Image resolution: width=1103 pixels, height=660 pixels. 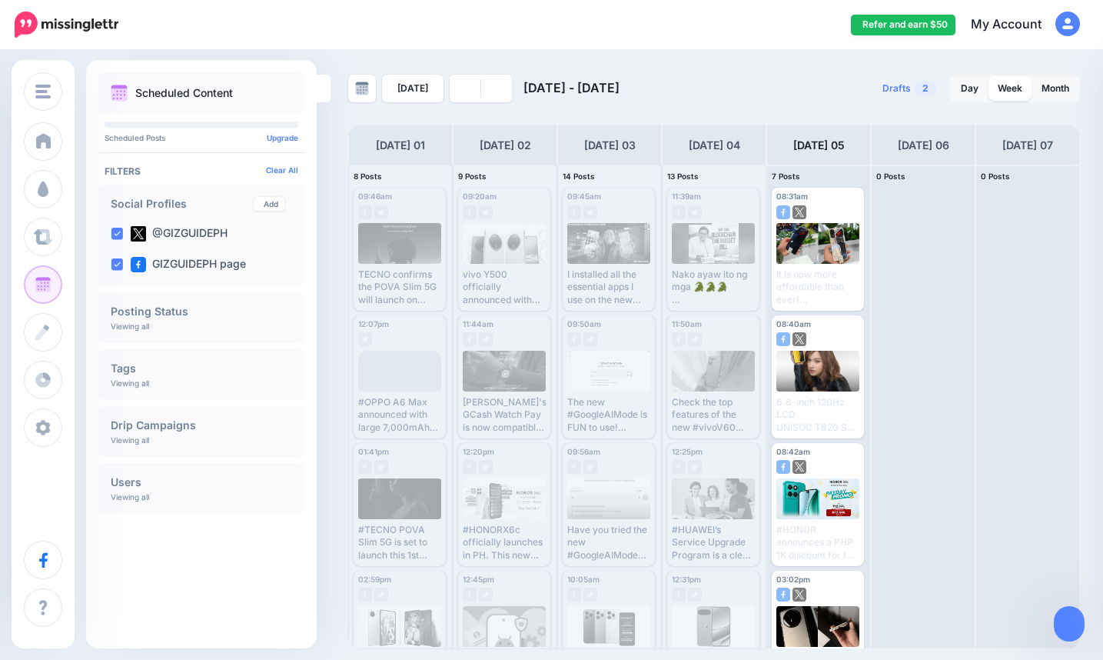 What do you see at coordinates (66, 25) in the screenshot?
I see `img: Missinglettr` at bounding box center [66, 25].